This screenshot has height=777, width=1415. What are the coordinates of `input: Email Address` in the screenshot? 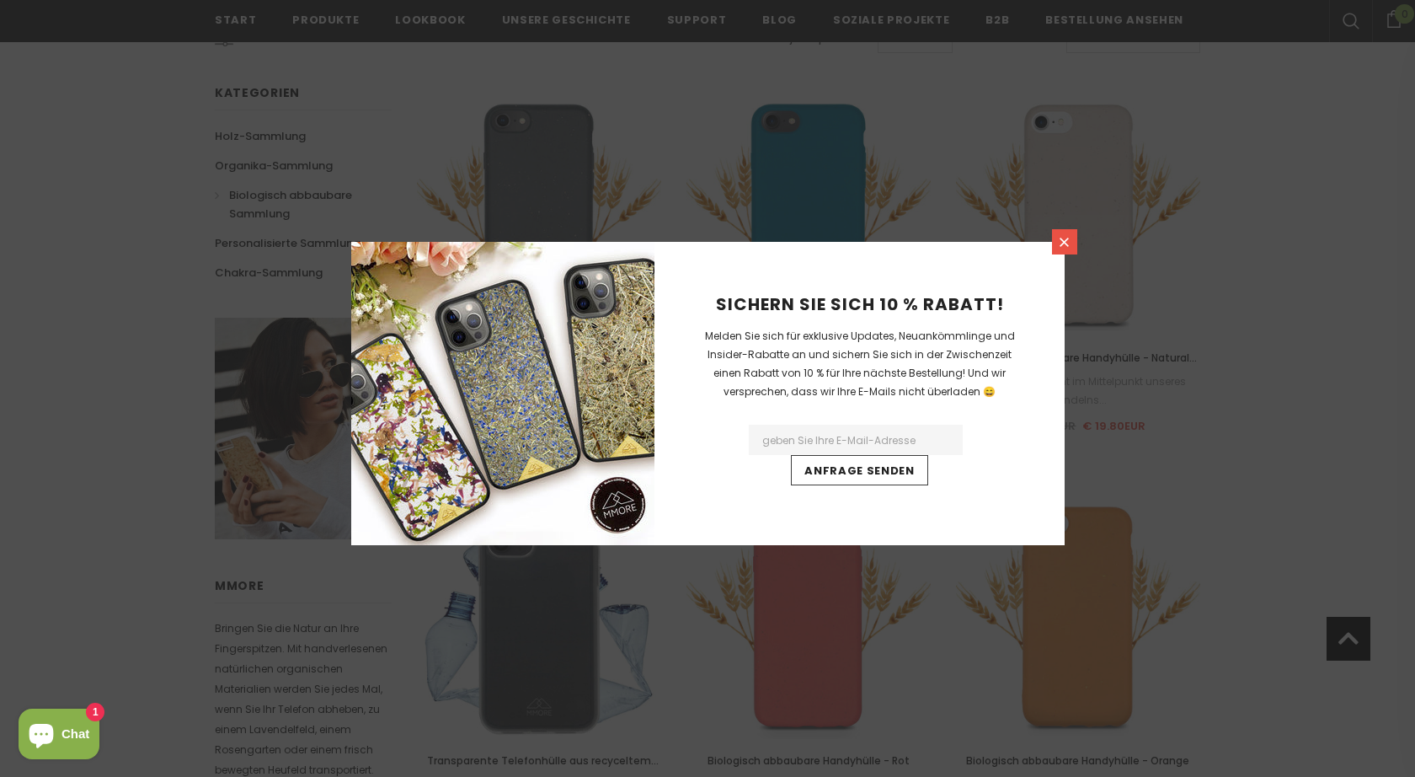 It's located at (856, 440).